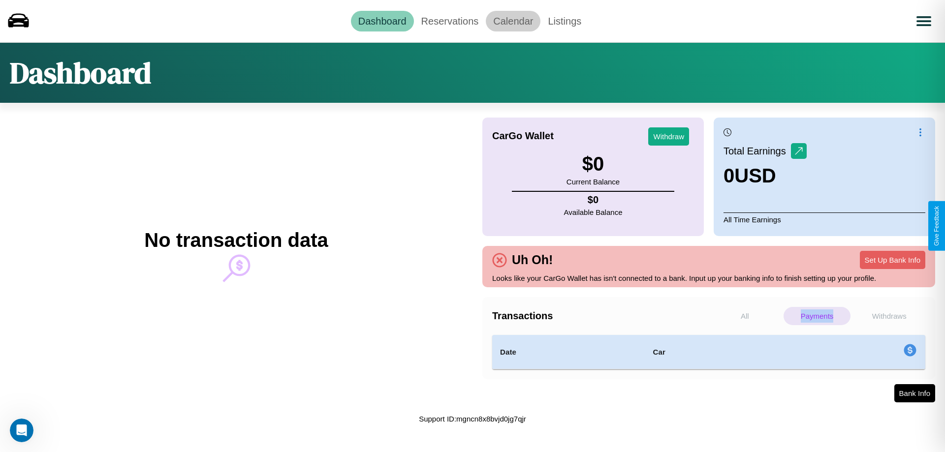 Image resolution: width=945 pixels, height=452 pixels. Describe the element at coordinates (765, 176) in the screenshot. I see `h3: 0 USD` at that location.